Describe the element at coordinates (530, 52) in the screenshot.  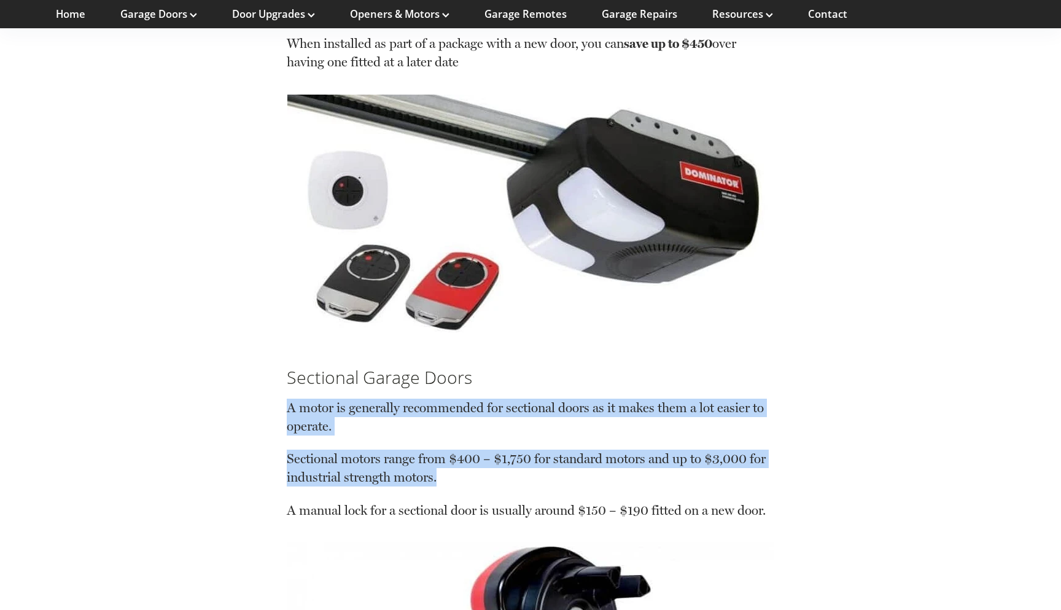
I see `p: When installed as part of a package with a new door, you can over having one fitted at a later date` at that location.